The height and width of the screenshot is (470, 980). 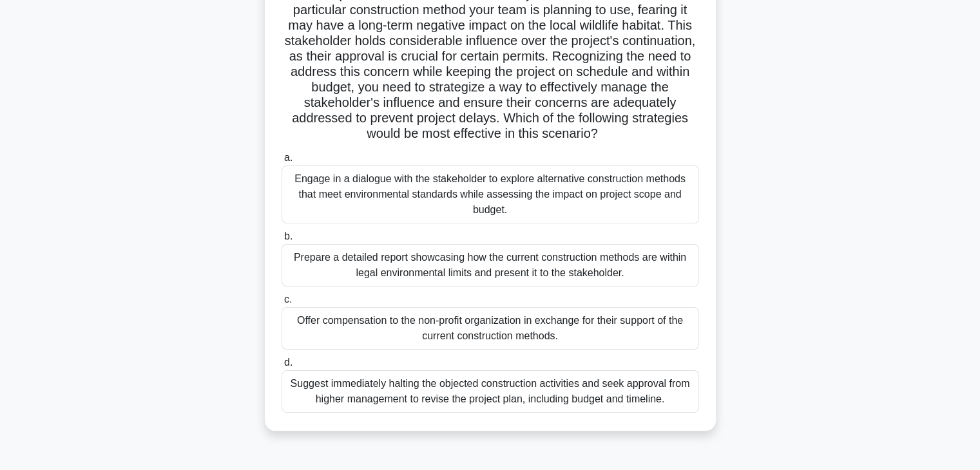 I want to click on span: a., so click(x=288, y=157).